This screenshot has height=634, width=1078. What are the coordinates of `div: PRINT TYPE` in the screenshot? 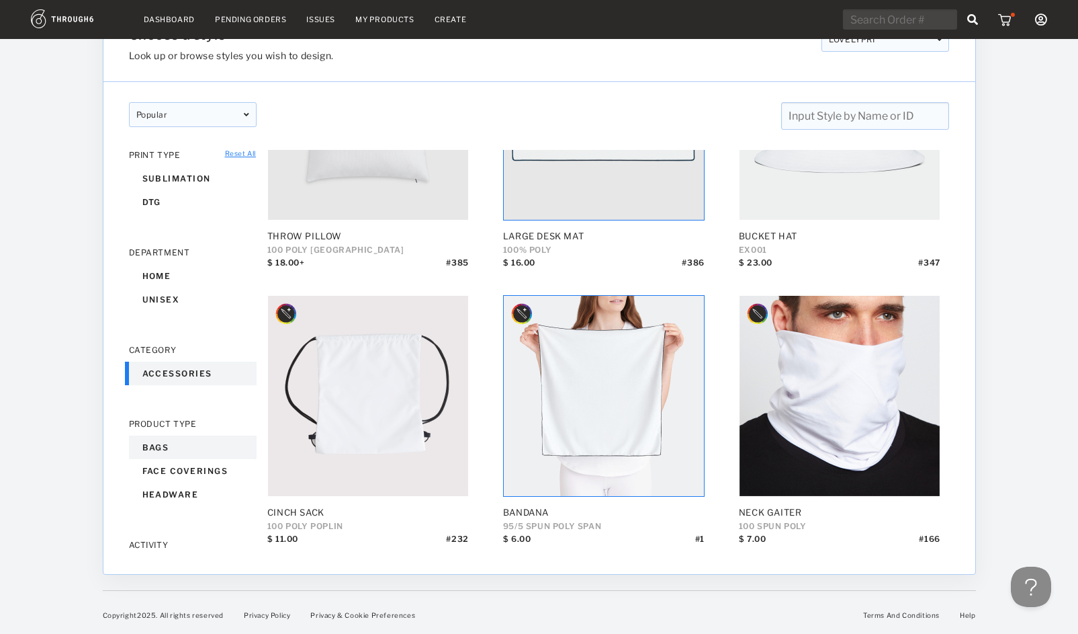 It's located at (193, 155).